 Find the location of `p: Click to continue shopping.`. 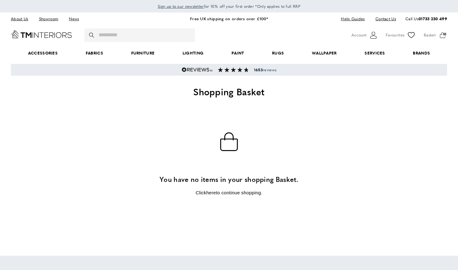

p: Click to continue shopping. is located at coordinates (229, 193).